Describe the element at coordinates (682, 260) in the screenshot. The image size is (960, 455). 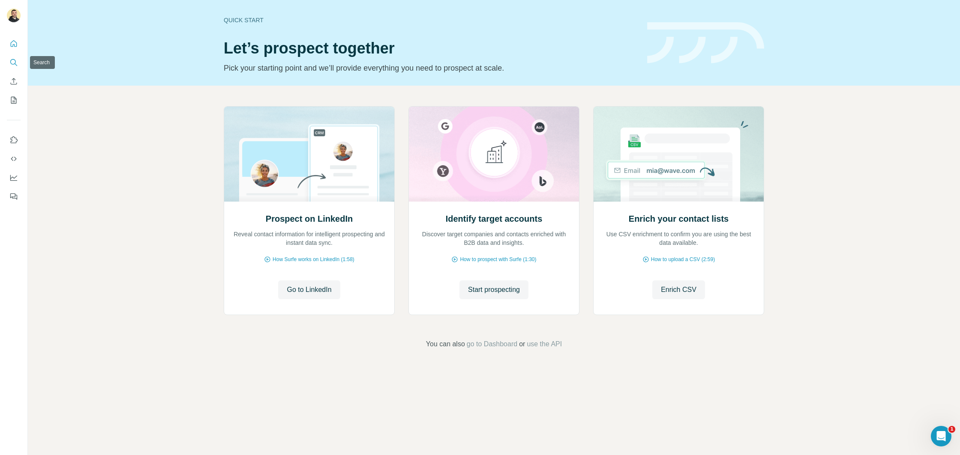
I see `span: How to upload a CSV (2:59)` at that location.